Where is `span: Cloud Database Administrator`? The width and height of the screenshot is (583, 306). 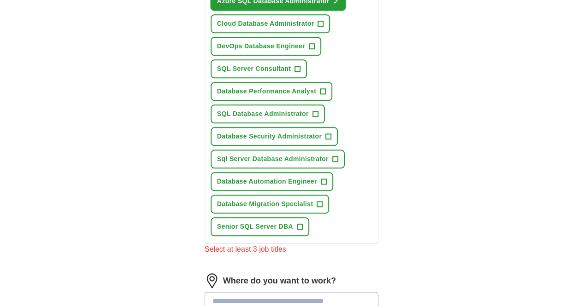 span: Cloud Database Administrator is located at coordinates (265, 23).